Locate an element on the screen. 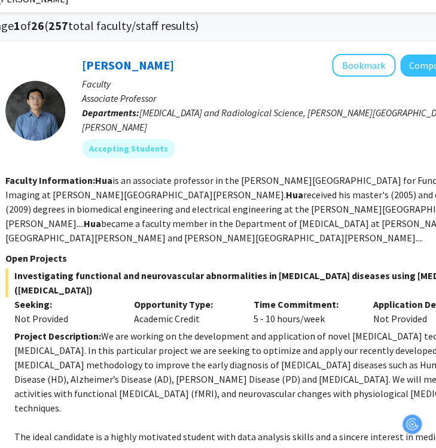 The image size is (436, 448). p: Time Commitment: is located at coordinates (305, 304).